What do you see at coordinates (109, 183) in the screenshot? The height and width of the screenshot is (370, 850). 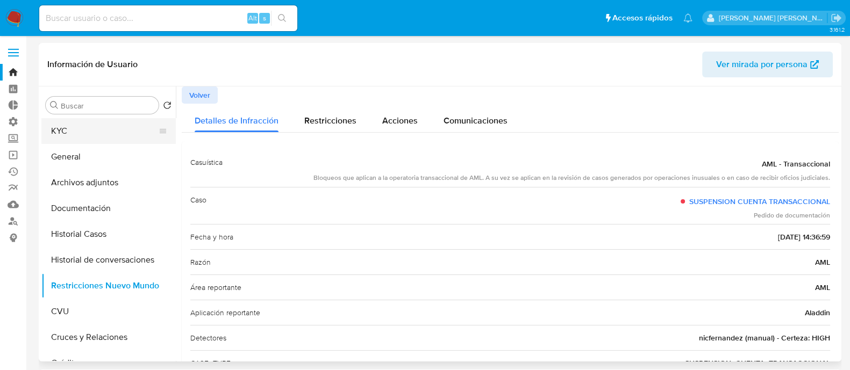 I see `button: Archivos adjuntos` at bounding box center [109, 183].